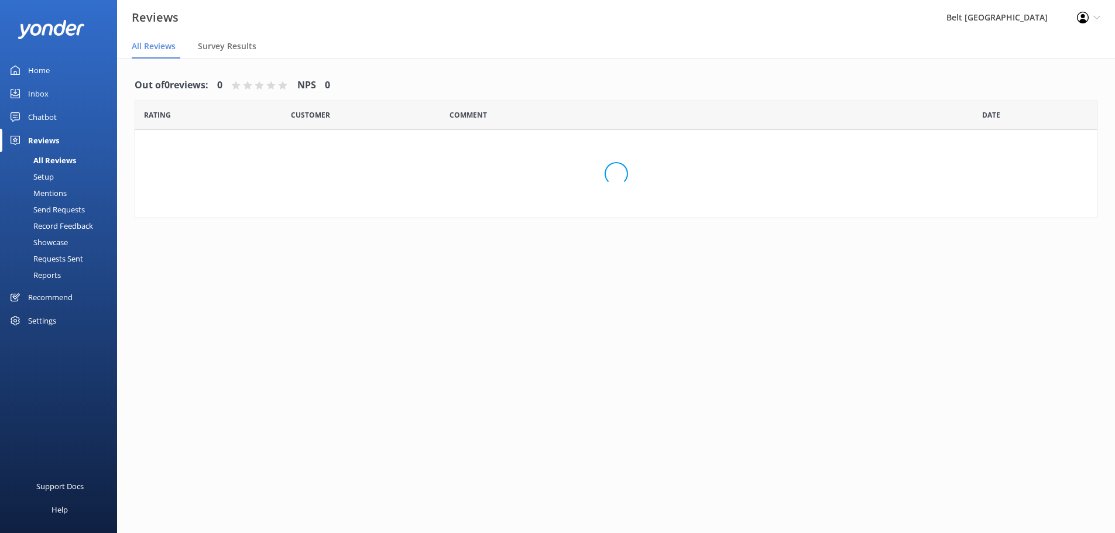  Describe the element at coordinates (307, 85) in the screenshot. I see `h4: NPS` at that location.